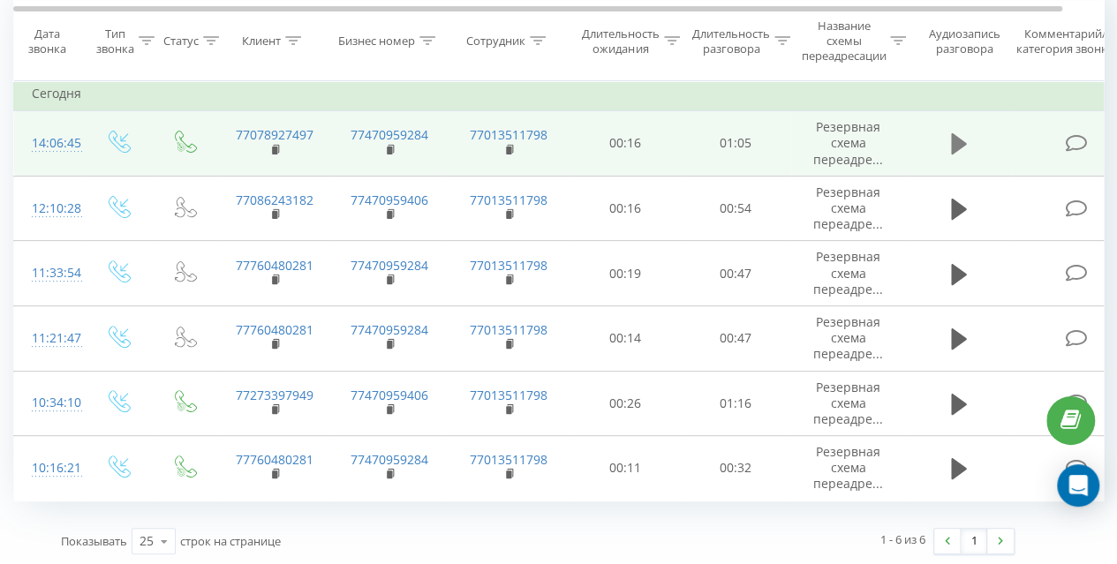 The width and height of the screenshot is (1117, 564). I want to click on div: Длительность ожидания, so click(621, 41).